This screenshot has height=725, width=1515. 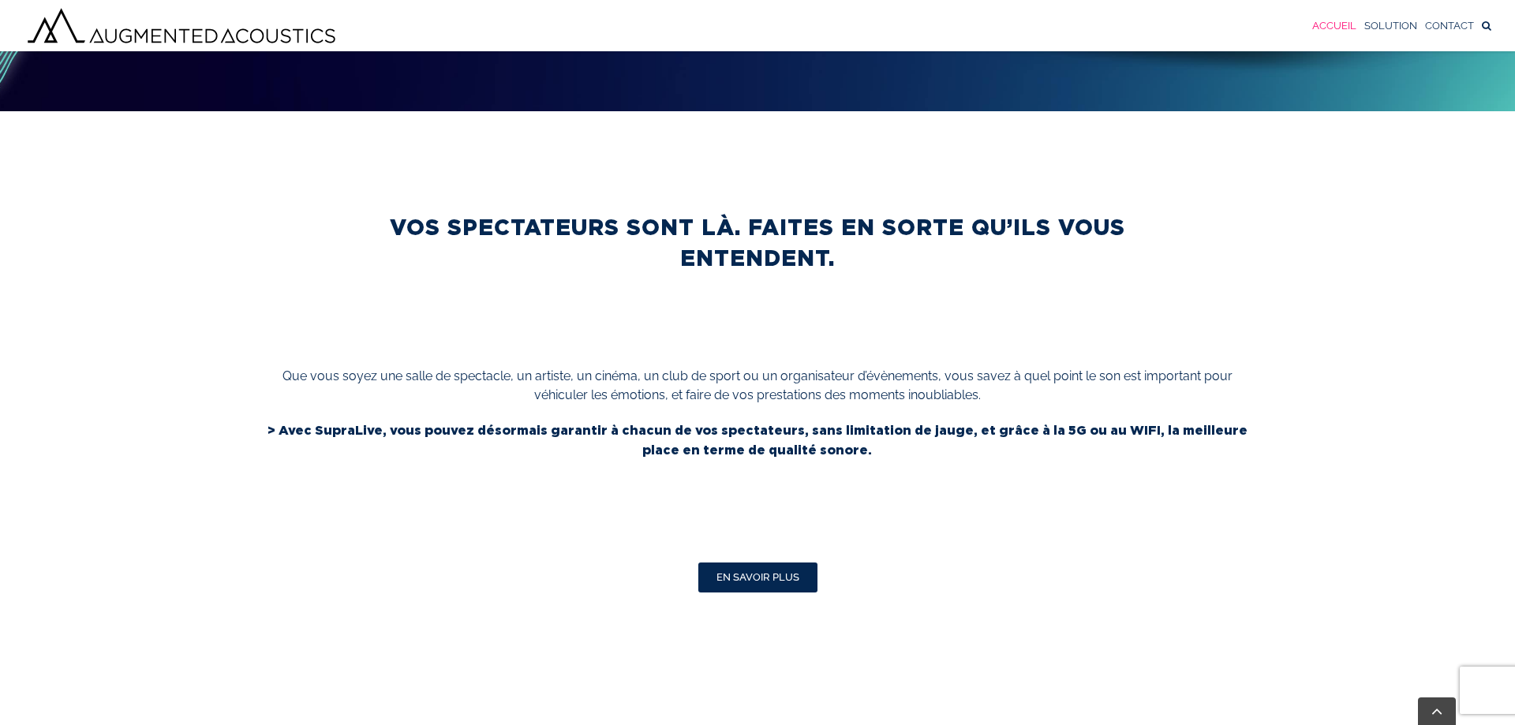 What do you see at coordinates (1390, 25) in the screenshot?
I see `span: SOLUTION` at bounding box center [1390, 25].